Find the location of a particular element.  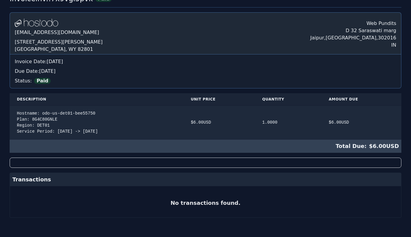

img: Logo is located at coordinates (36, 23).